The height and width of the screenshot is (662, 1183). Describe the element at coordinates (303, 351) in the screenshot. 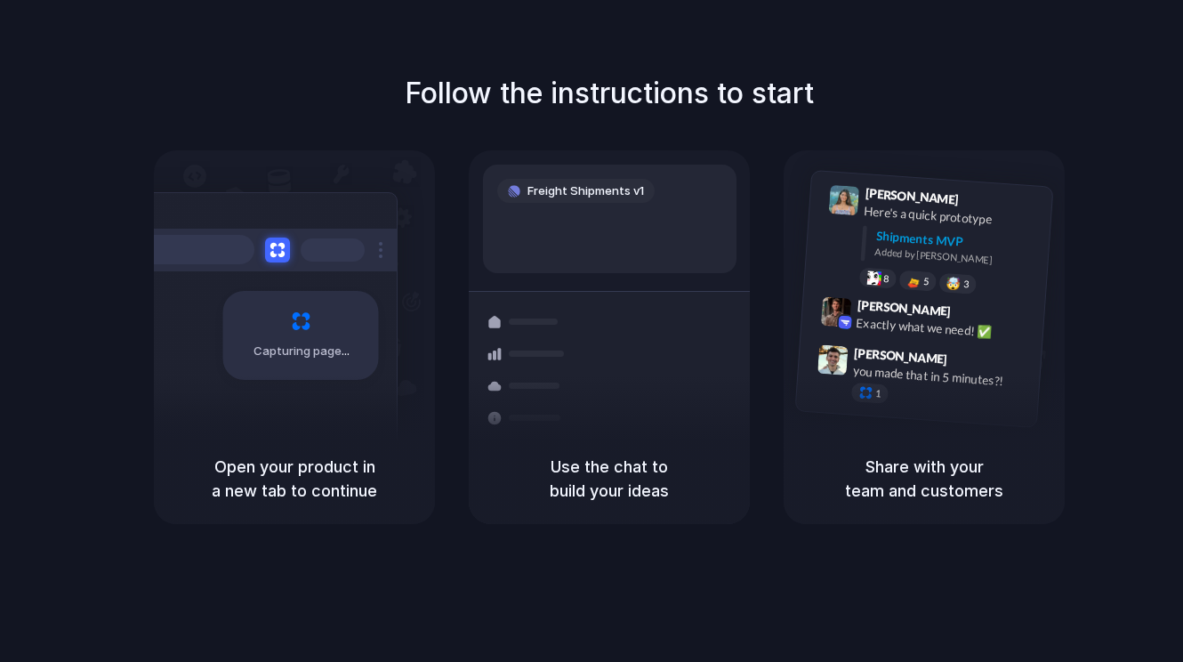

I see `span: Capturing page` at that location.